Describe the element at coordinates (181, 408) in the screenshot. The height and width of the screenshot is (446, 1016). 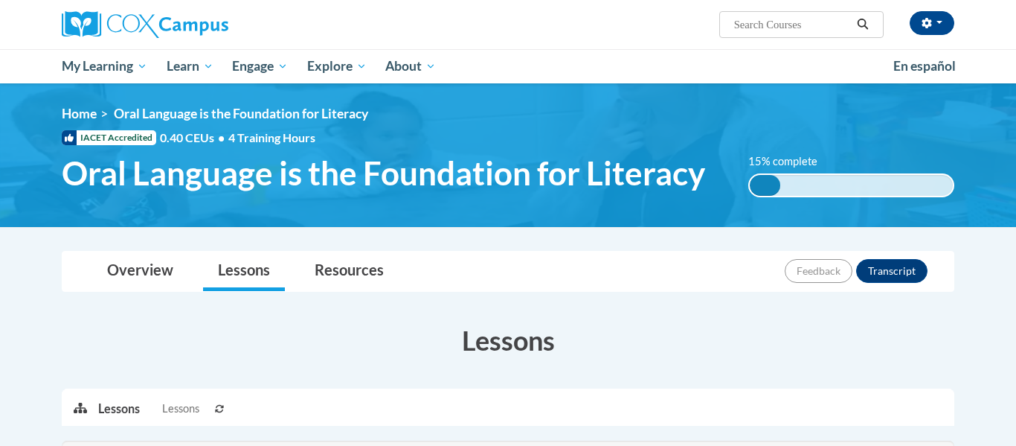
I see `span: Lessons` at that location.